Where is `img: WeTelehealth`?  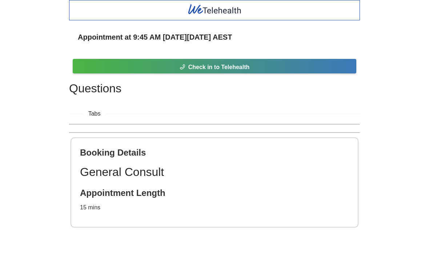 img: WeTelehealth is located at coordinates (214, 9).